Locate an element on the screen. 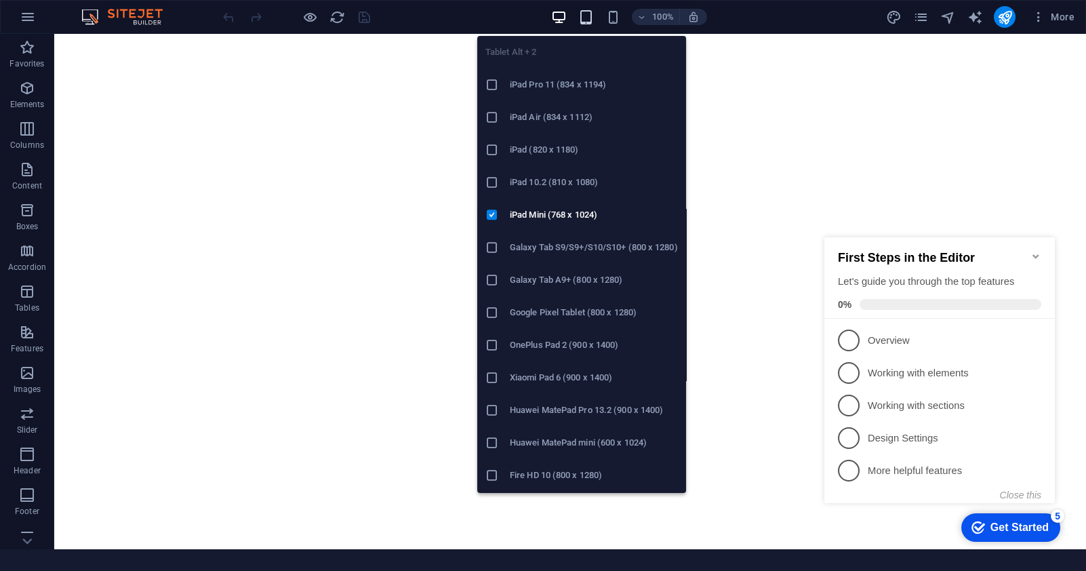  button: text_generator is located at coordinates (975, 17).